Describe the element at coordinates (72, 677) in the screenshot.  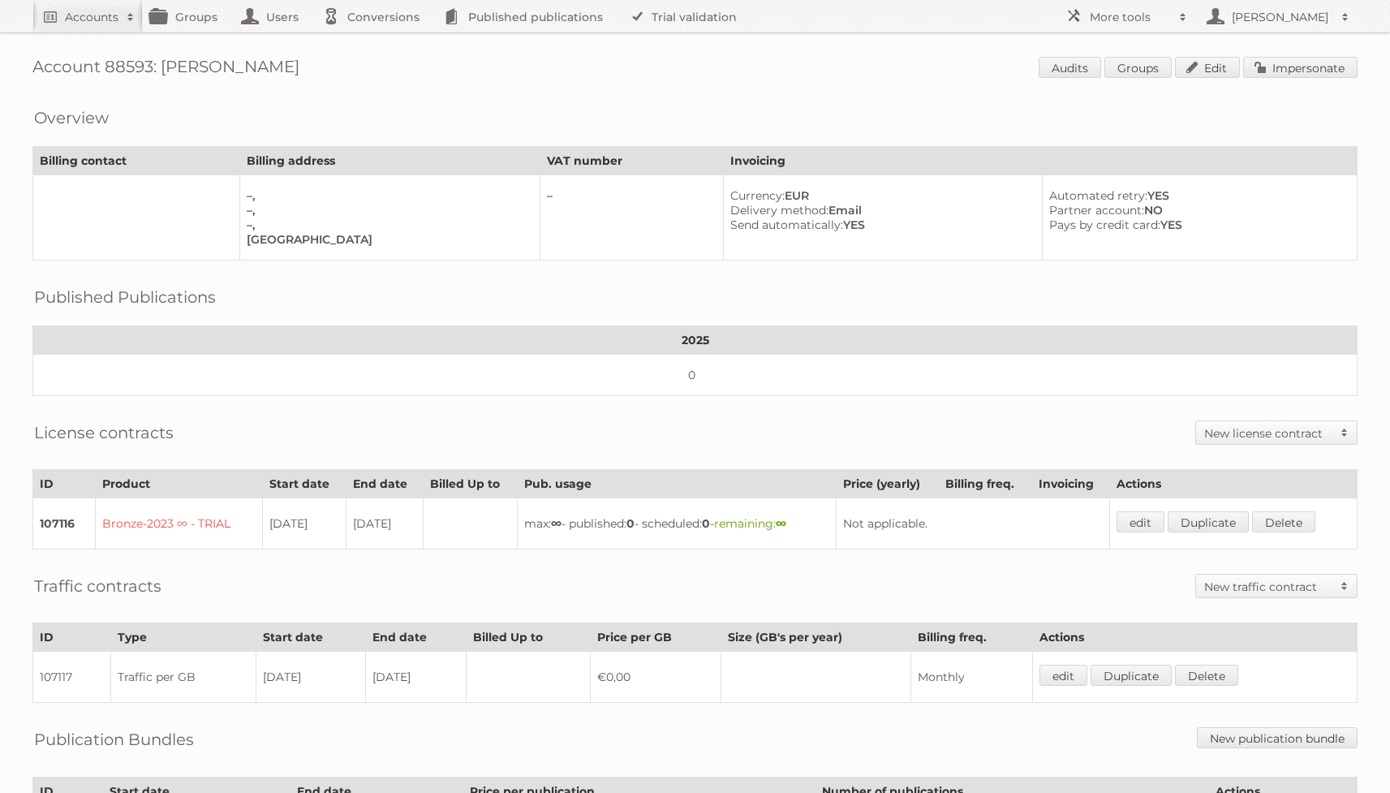
I see `td: 107117` at that location.